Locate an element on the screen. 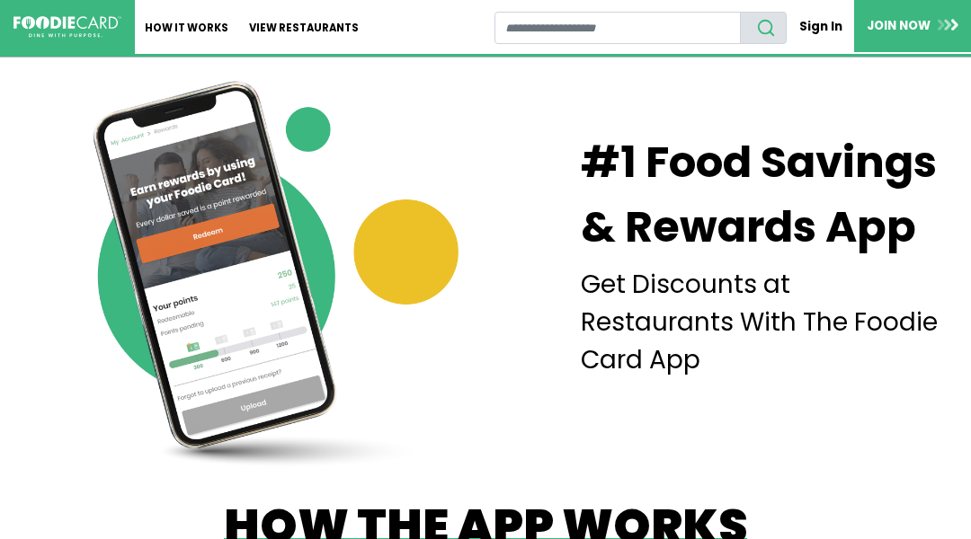 The width and height of the screenshot is (971, 539). input: restaurant search is located at coordinates (618, 28).